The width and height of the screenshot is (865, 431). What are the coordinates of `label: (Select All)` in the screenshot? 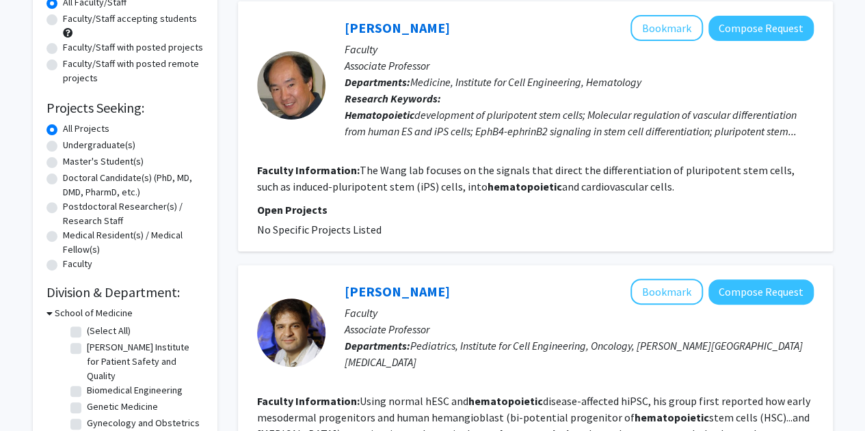 It's located at (109, 331).